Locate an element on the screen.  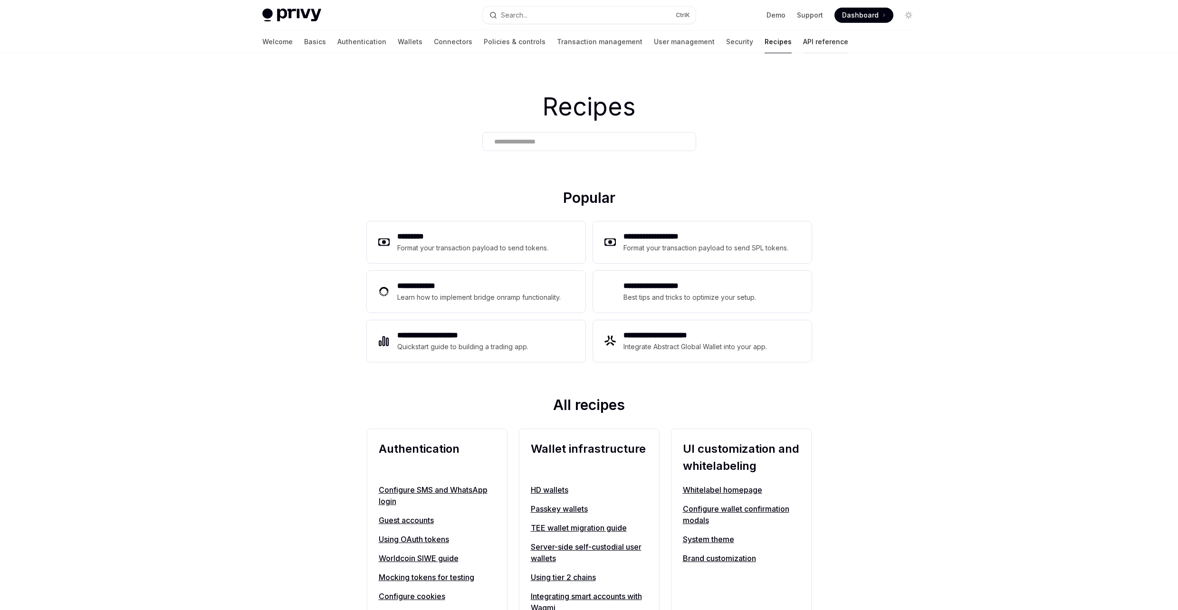
a: Authentication is located at coordinates (362, 42).